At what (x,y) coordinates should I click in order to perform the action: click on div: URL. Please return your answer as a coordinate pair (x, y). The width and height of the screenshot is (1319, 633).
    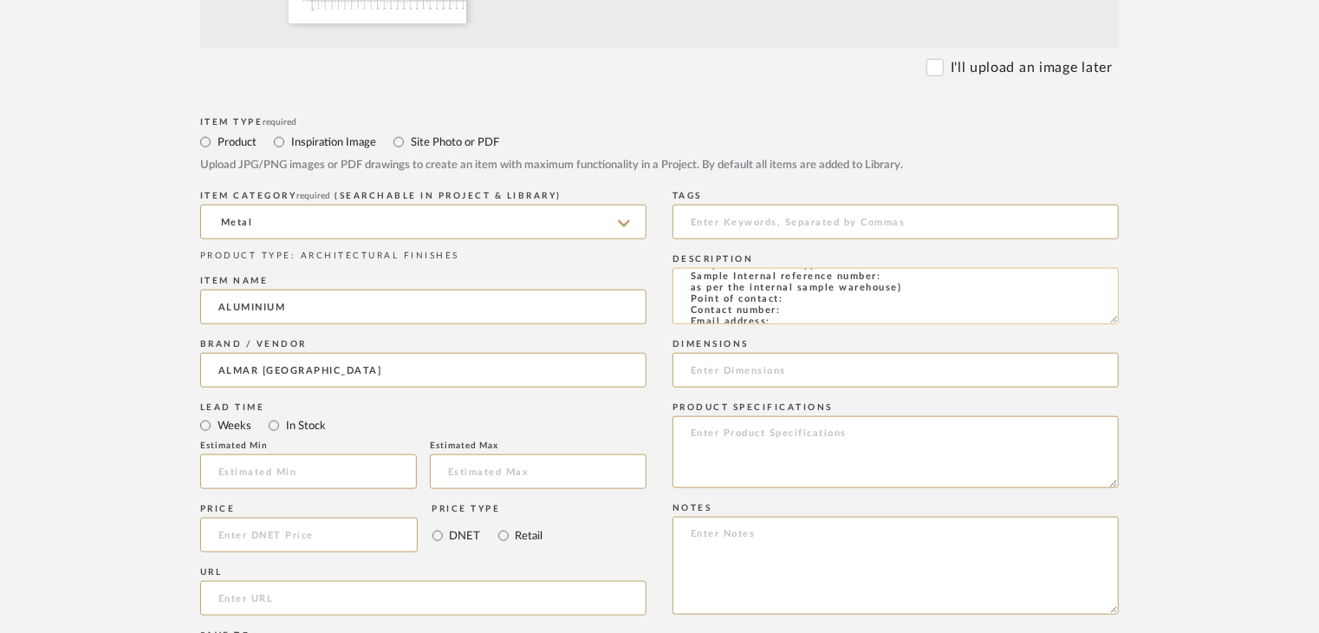
    Looking at the image, I should click on (423, 572).